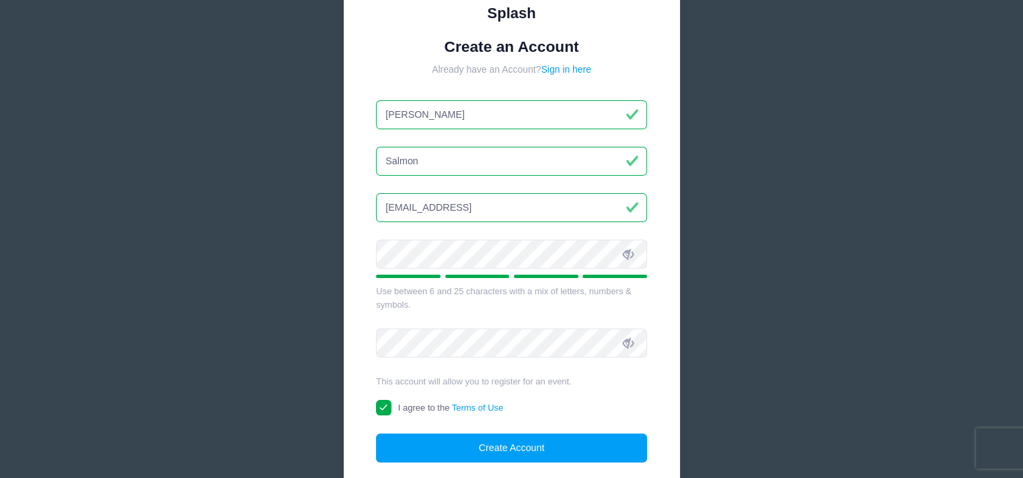  What do you see at coordinates (511, 46) in the screenshot?
I see `h1: Create an Account` at bounding box center [511, 46].